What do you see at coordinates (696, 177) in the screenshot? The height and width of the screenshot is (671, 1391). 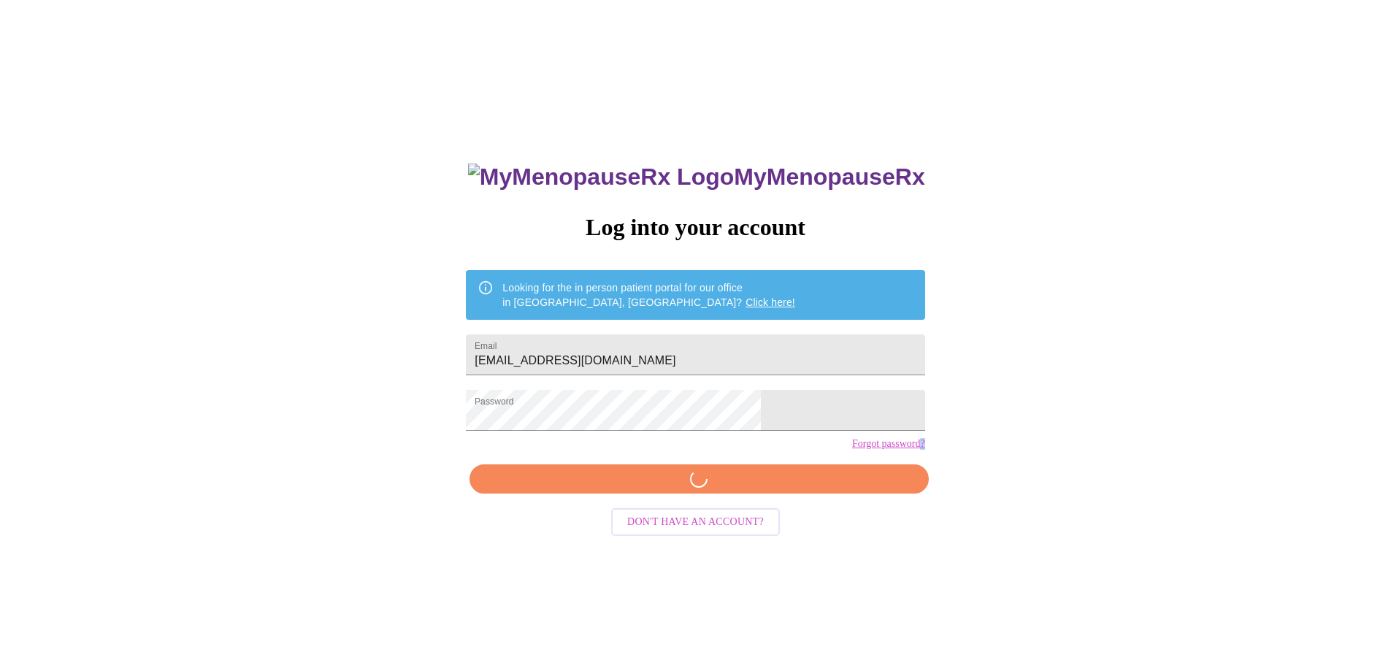 I see `h3: MyMenopauseRx` at bounding box center [696, 177].